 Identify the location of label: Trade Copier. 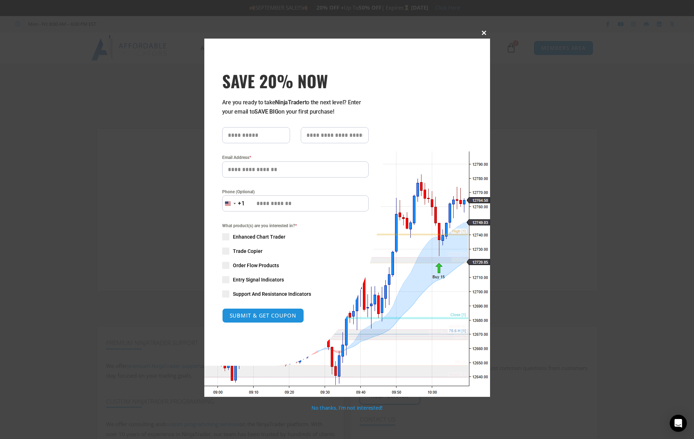
(295, 251).